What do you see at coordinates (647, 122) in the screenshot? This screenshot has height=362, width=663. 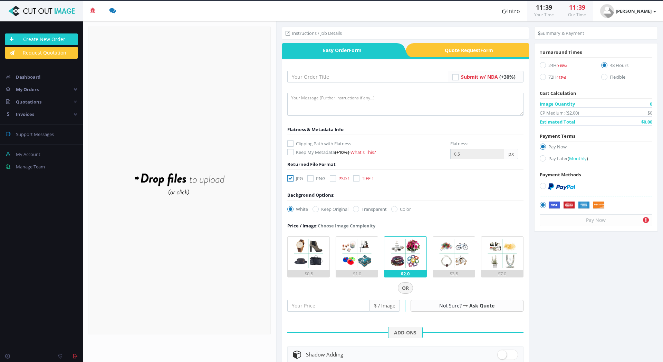 I see `span: $0.00` at bounding box center [647, 122].